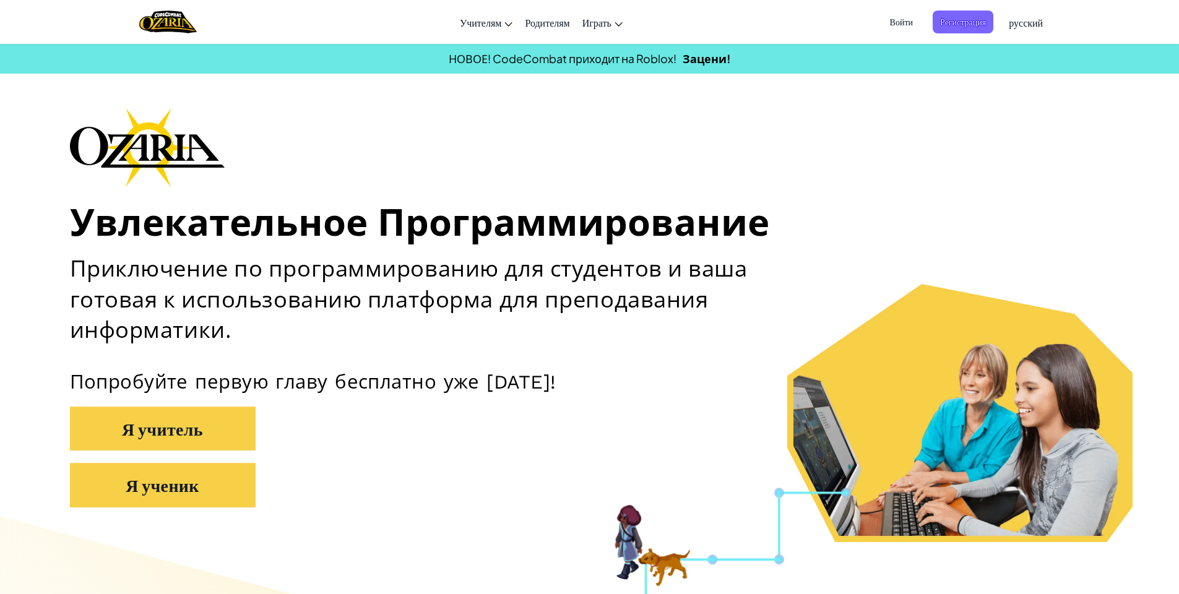 Image resolution: width=1179 pixels, height=594 pixels. Describe the element at coordinates (901, 22) in the screenshot. I see `span: Войти` at that location.